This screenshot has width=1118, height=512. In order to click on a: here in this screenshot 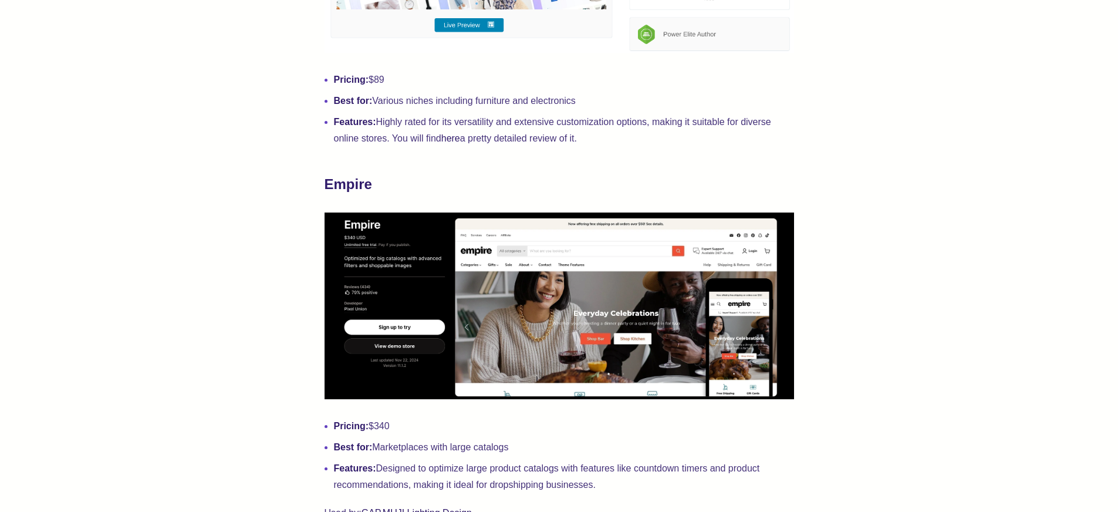, I will do `click(451, 138)`.